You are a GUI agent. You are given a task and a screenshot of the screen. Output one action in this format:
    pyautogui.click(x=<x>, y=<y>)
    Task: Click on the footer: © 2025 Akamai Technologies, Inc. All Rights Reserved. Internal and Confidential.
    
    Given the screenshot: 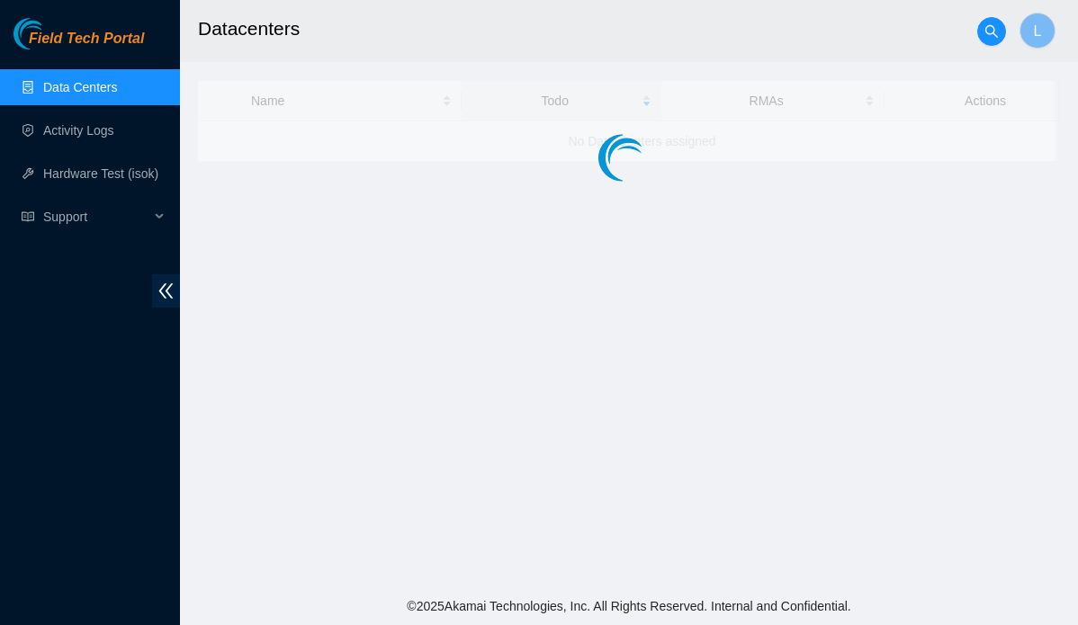 What is the action you would take?
    pyautogui.click(x=629, y=606)
    